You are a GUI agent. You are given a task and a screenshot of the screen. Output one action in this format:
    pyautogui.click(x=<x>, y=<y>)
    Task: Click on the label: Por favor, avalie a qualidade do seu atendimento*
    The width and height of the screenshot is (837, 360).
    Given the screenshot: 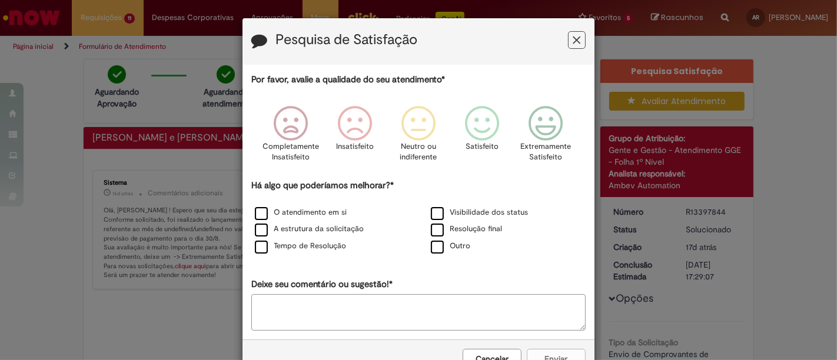 What is the action you would take?
    pyautogui.click(x=348, y=79)
    